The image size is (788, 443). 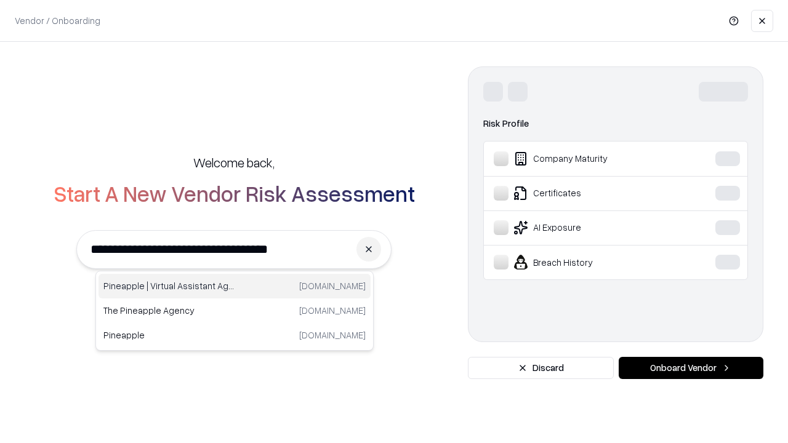 What do you see at coordinates (690, 368) in the screenshot?
I see `button: Onboard Vendor` at bounding box center [690, 368].